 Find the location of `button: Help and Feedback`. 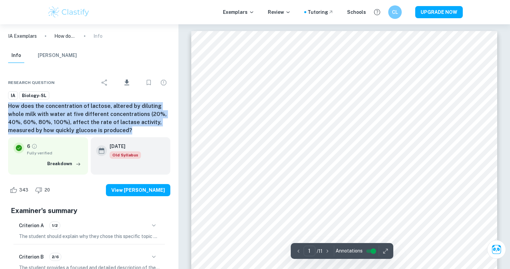

button: Help and Feedback is located at coordinates (377, 12).